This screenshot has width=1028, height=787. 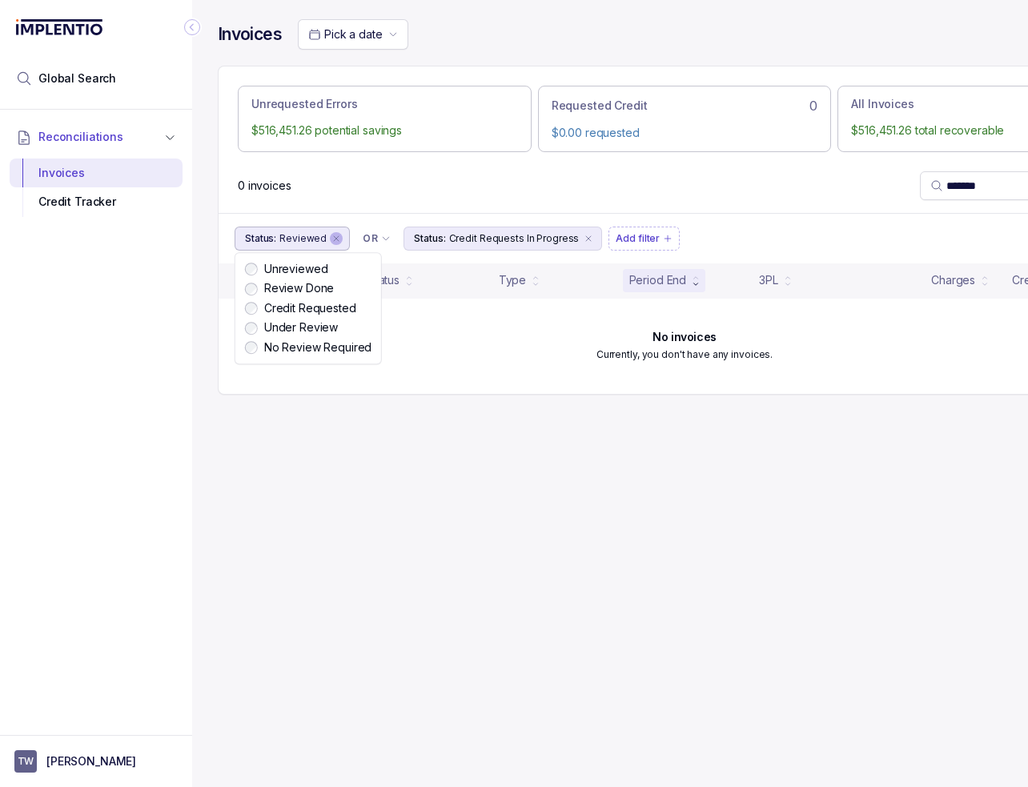 What do you see at coordinates (26, 761) in the screenshot?
I see `span: User initials` at bounding box center [26, 761].